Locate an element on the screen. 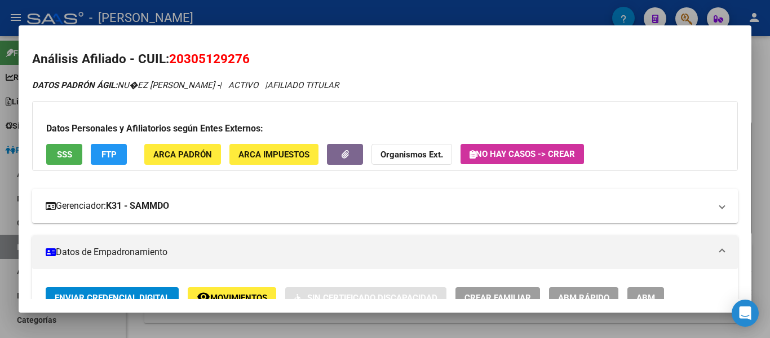 This screenshot has width=770, height=338. span: AFILIADO TITULAR is located at coordinates (303, 85).